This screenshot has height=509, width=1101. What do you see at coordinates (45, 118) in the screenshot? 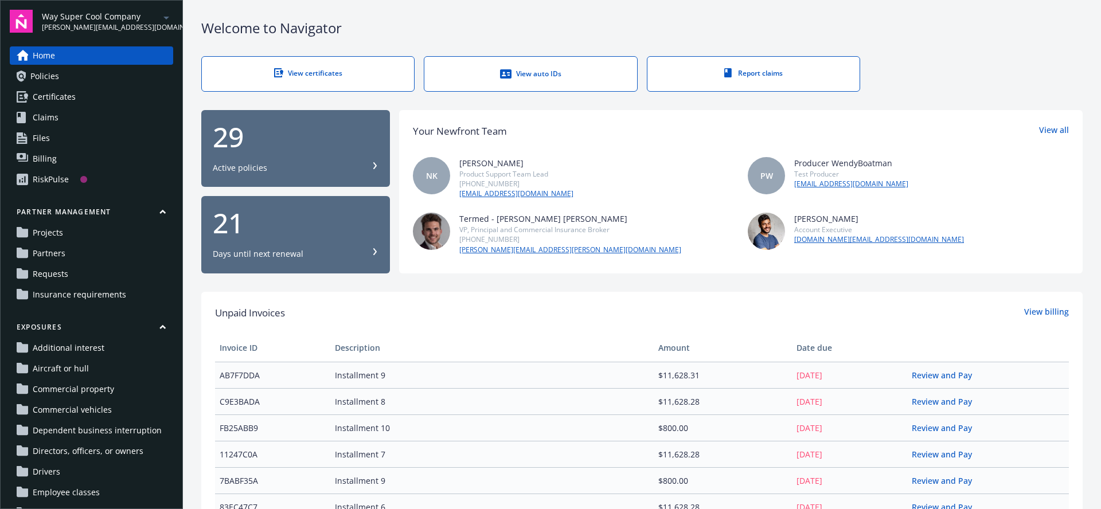
I see `span: Claims` at bounding box center [45, 118].